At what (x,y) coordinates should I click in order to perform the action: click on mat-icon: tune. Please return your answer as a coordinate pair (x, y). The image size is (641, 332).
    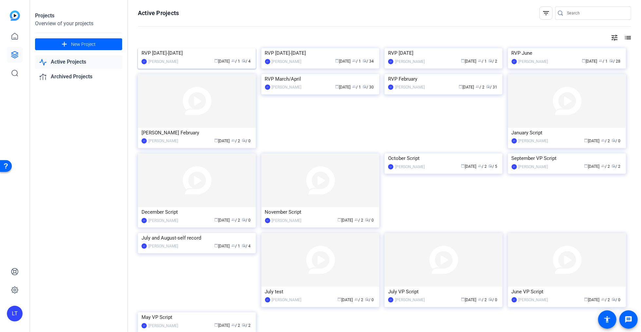
    Looking at the image, I should click on (614, 38).